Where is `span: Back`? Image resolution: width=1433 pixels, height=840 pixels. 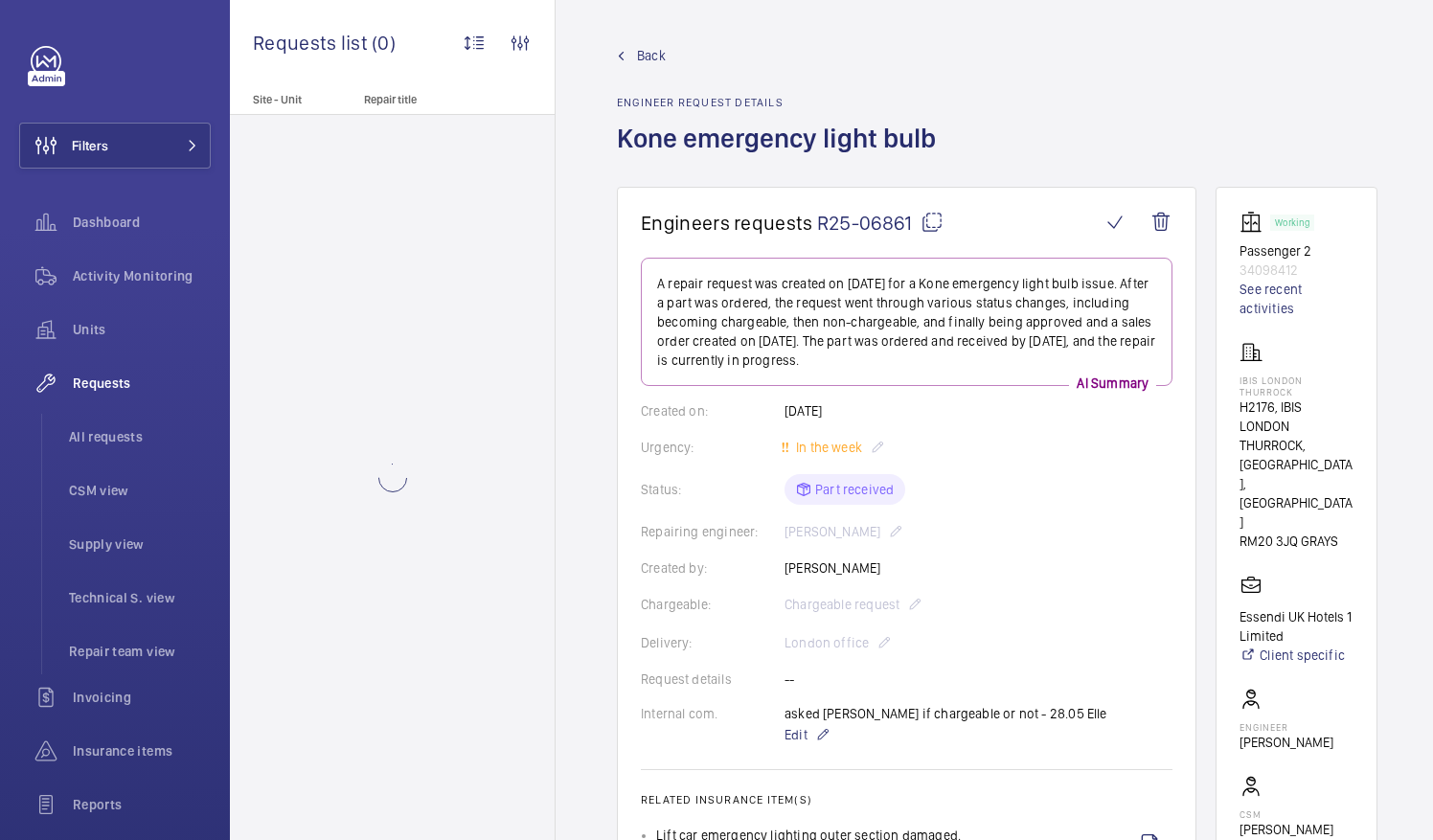 span: Back is located at coordinates (651, 55).